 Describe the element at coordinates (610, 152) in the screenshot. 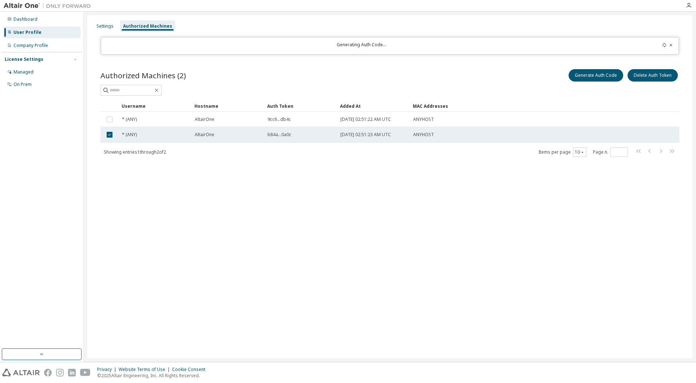

I see `span: Page n.` at that location.